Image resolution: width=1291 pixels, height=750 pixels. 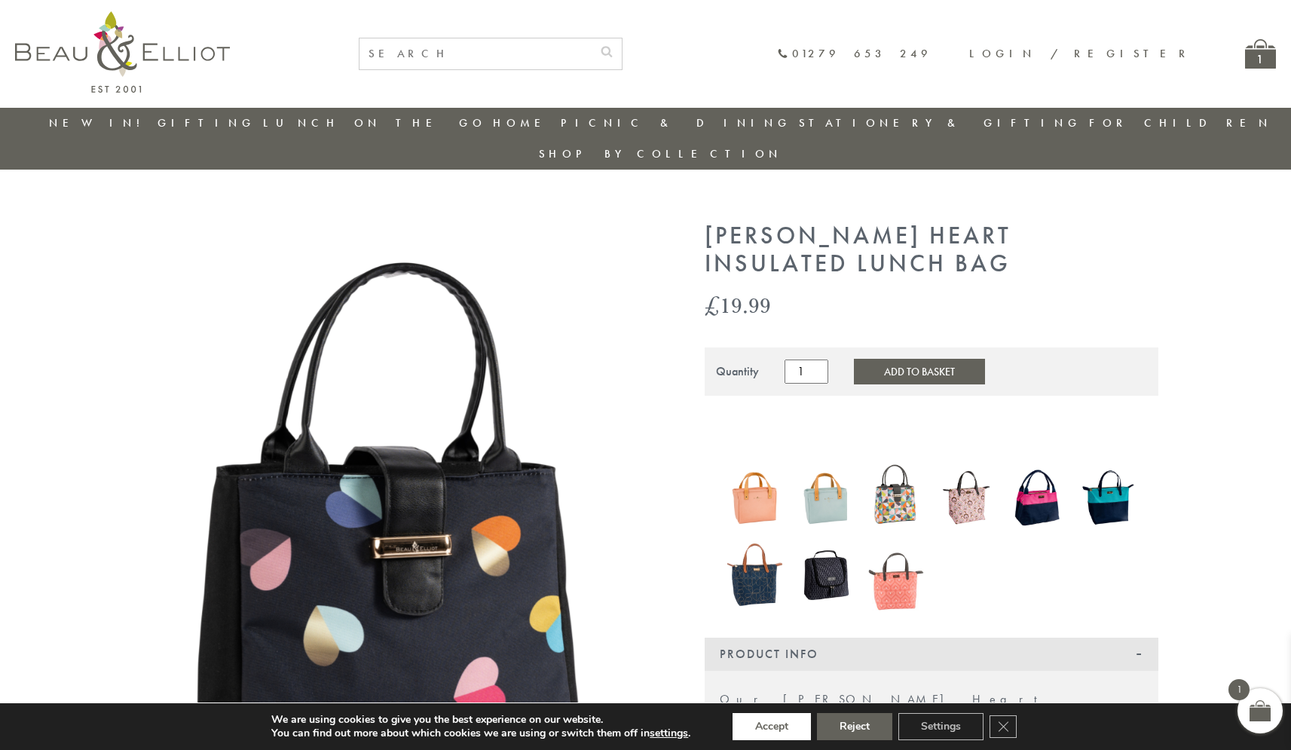 What do you see at coordinates (896, 576) in the screenshot?
I see `a: Insulated 7L Luxury Lunch Bag` at bounding box center [896, 576].